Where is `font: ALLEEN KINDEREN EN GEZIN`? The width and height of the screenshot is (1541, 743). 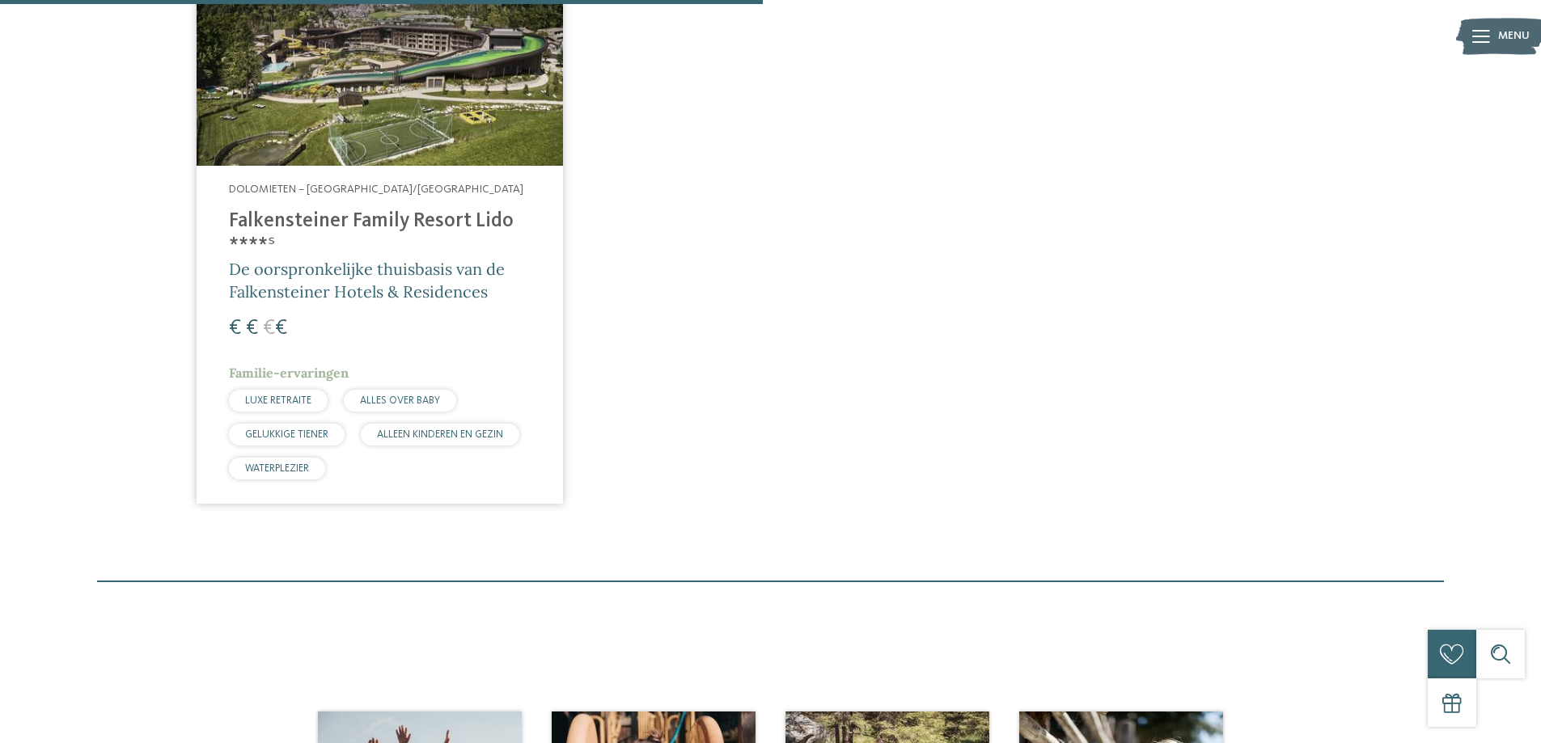 font: ALLEEN KINDEREN EN GEZIN is located at coordinates (440, 434).